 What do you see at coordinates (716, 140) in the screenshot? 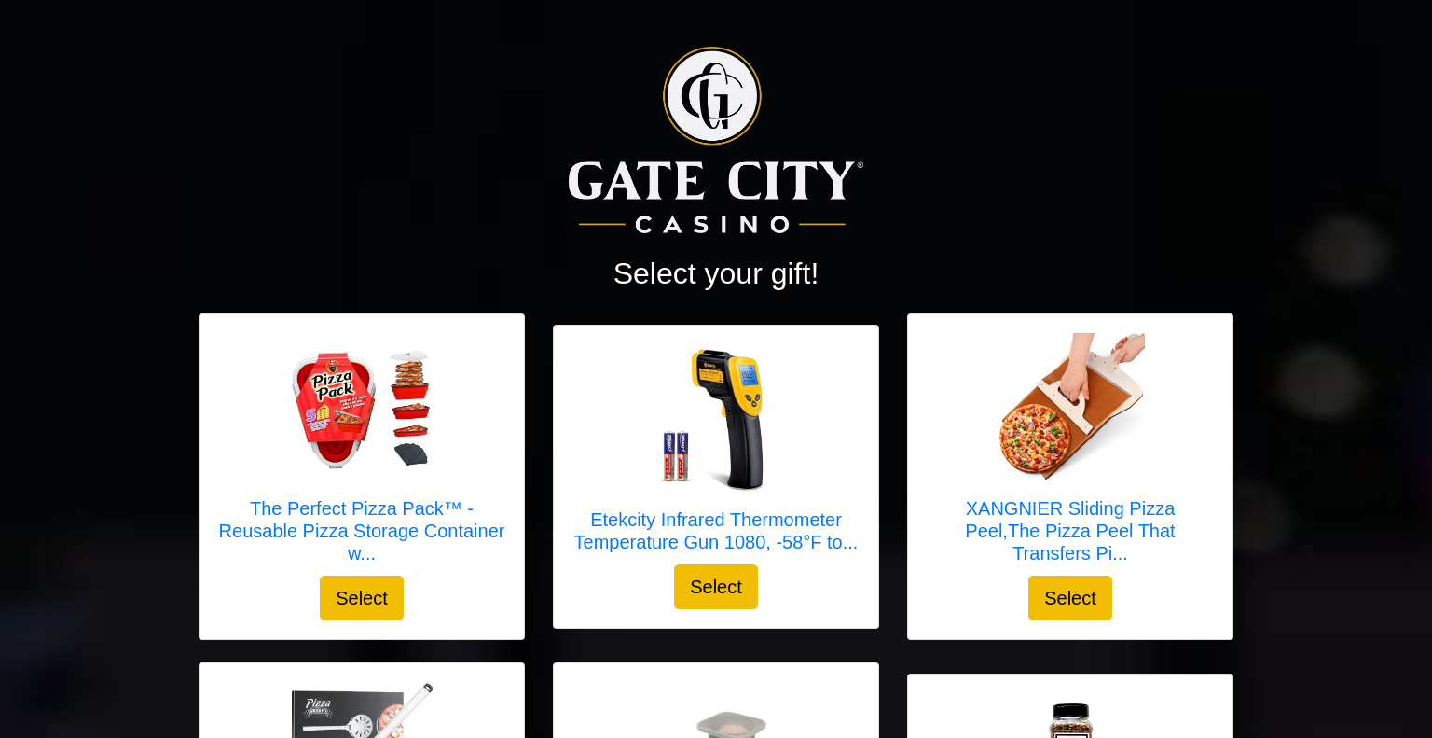
I see `img: Logo` at bounding box center [716, 140].